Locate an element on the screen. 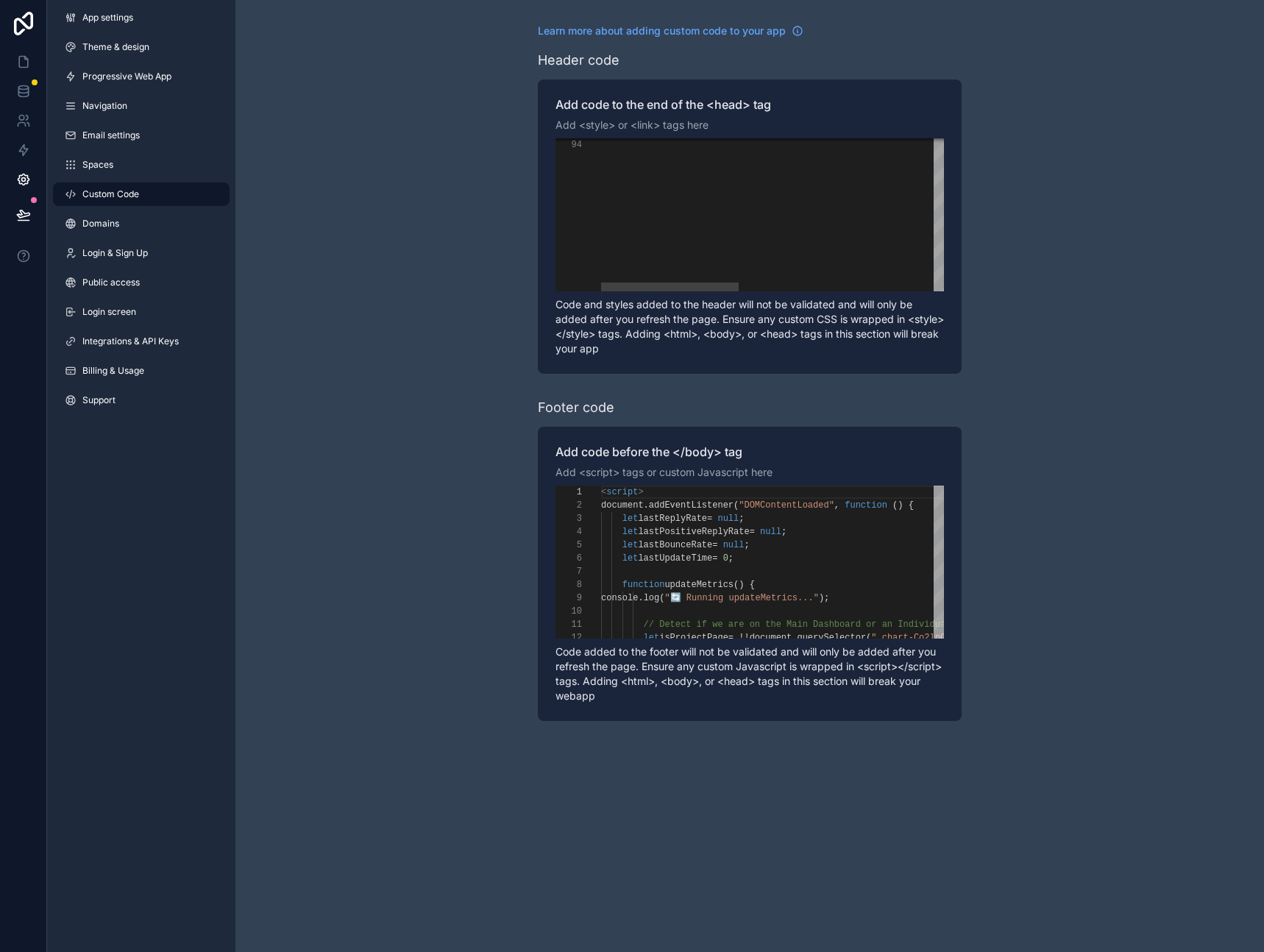  span: App settings is located at coordinates (107, 18).